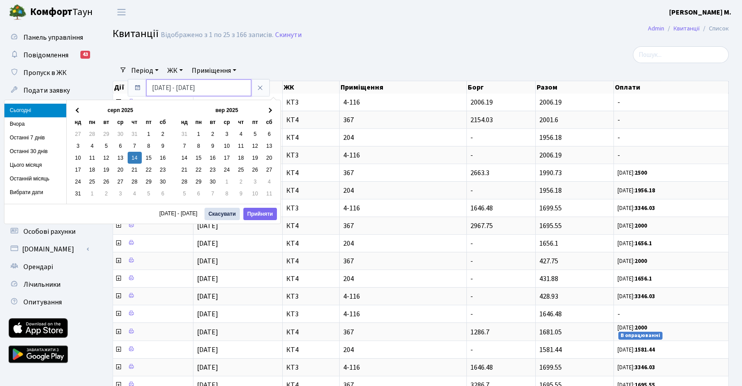 The image size is (742, 386). What do you see at coordinates (49, 232) in the screenshot?
I see `span: Особові рахунки` at bounding box center [49, 232].